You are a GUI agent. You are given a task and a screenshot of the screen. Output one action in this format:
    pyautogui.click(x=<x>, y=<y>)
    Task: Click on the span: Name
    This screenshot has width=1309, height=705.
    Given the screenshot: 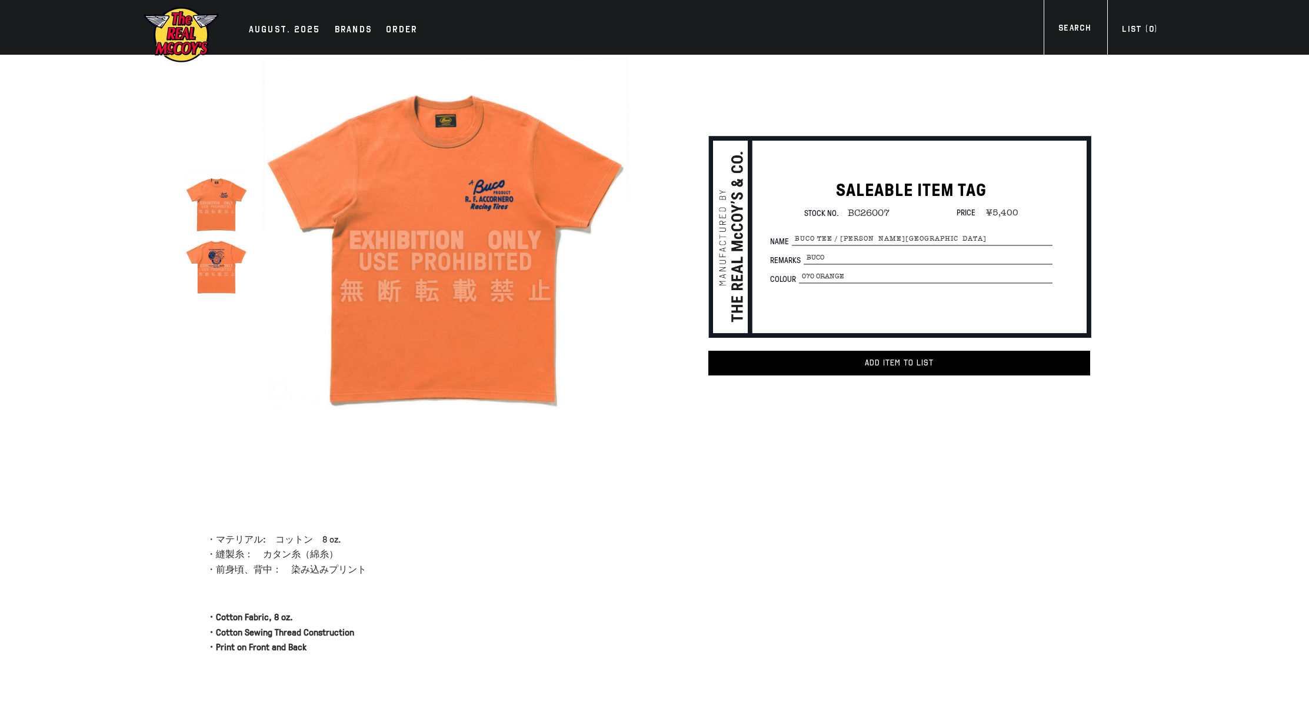 What is the action you would take?
    pyautogui.click(x=781, y=242)
    